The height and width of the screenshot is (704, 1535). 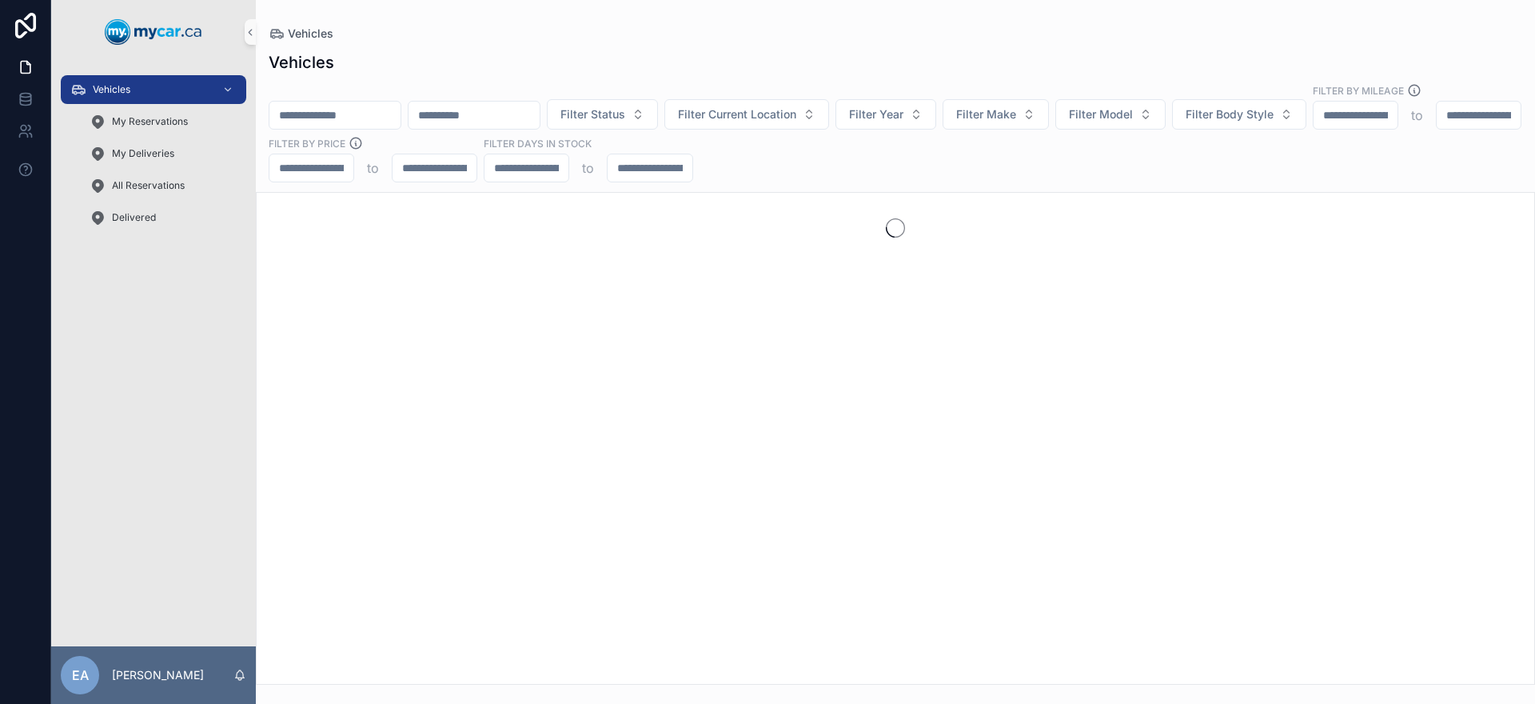 What do you see at coordinates (134, 217) in the screenshot?
I see `span: Delivered` at bounding box center [134, 217].